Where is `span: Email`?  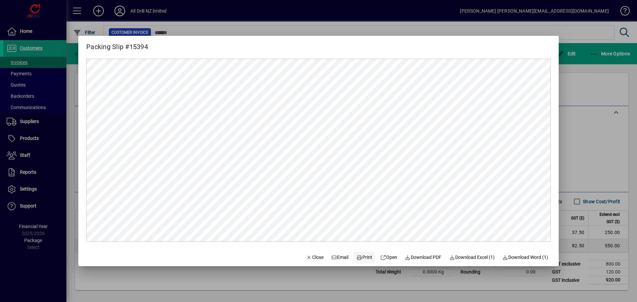 span: Email is located at coordinates (340, 258).